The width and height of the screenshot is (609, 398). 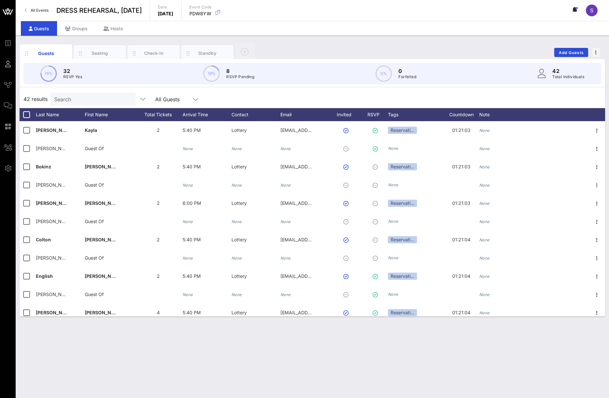 I want to click on span: Add Guests, so click(x=571, y=52).